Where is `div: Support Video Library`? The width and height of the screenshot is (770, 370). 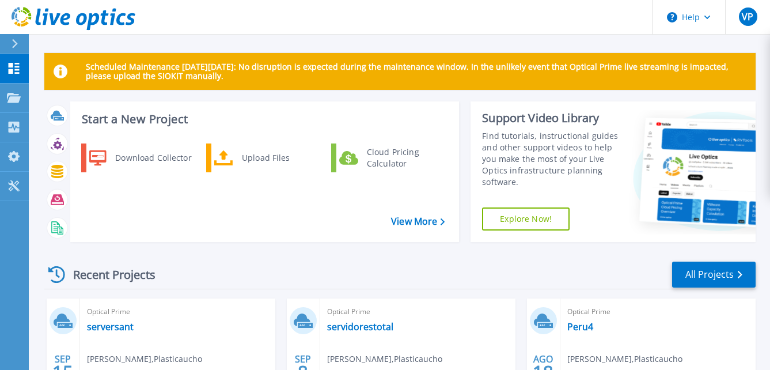
div: Support Video Library is located at coordinates (553, 118).